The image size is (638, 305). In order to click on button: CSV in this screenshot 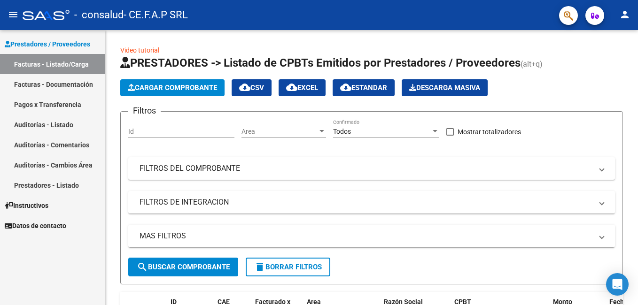, I will do `click(251, 88)`.